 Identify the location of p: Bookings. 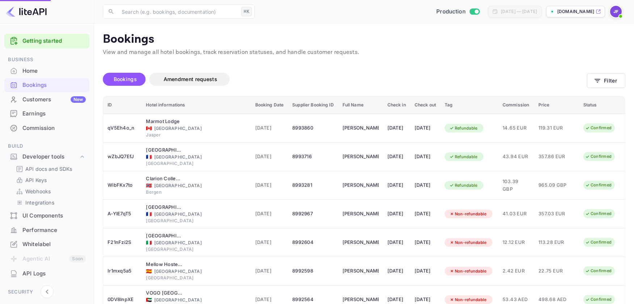
(364, 39).